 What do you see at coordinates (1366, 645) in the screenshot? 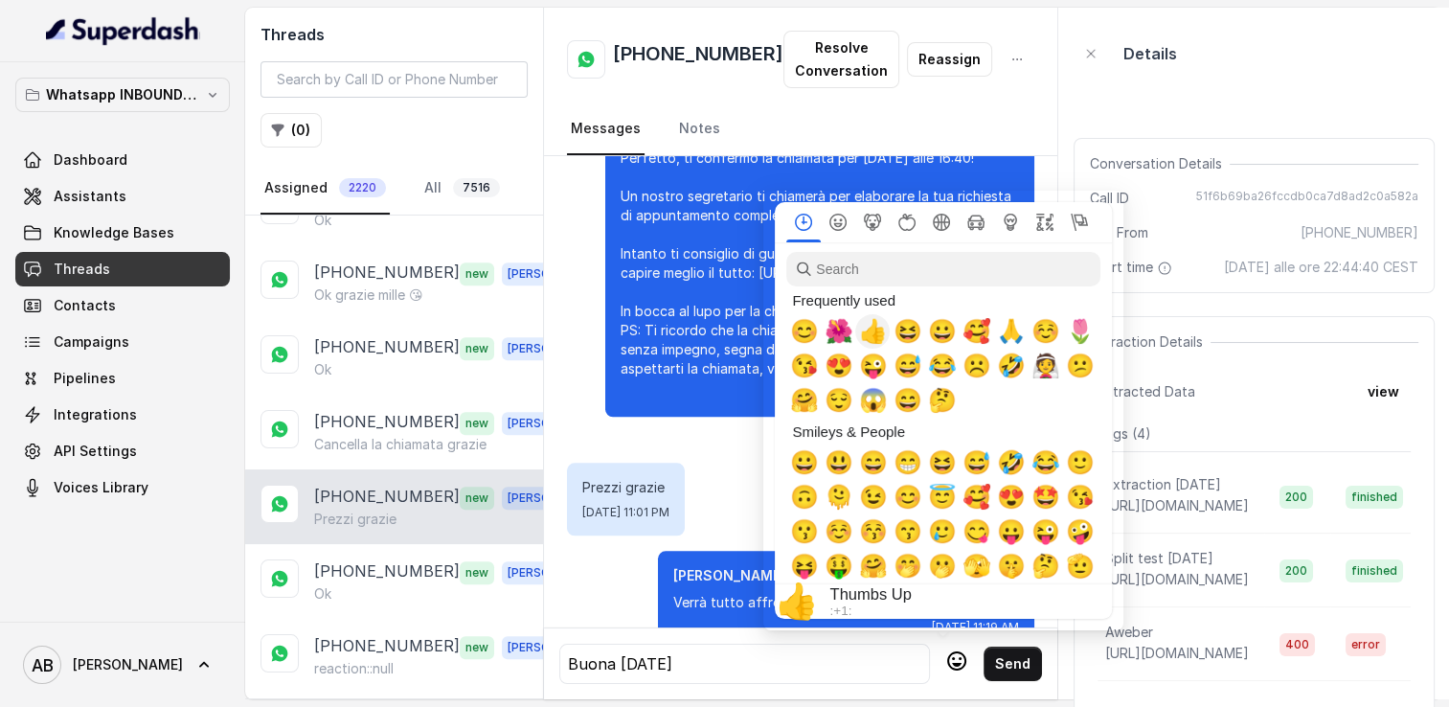
I see `span: error` at bounding box center [1366, 645].